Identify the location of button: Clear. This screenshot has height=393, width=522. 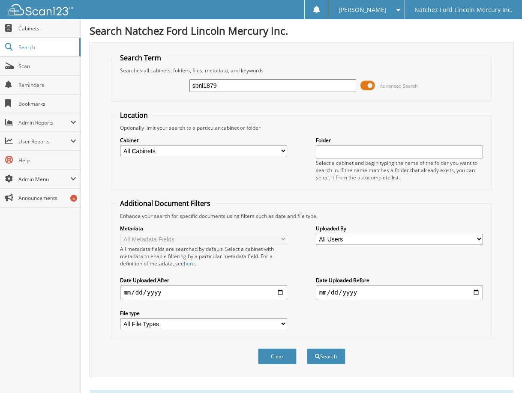
(277, 356).